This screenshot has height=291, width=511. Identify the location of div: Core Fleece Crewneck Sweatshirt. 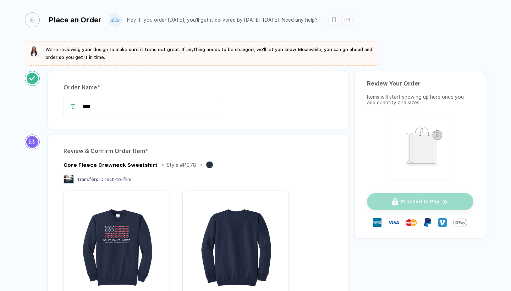
(110, 165).